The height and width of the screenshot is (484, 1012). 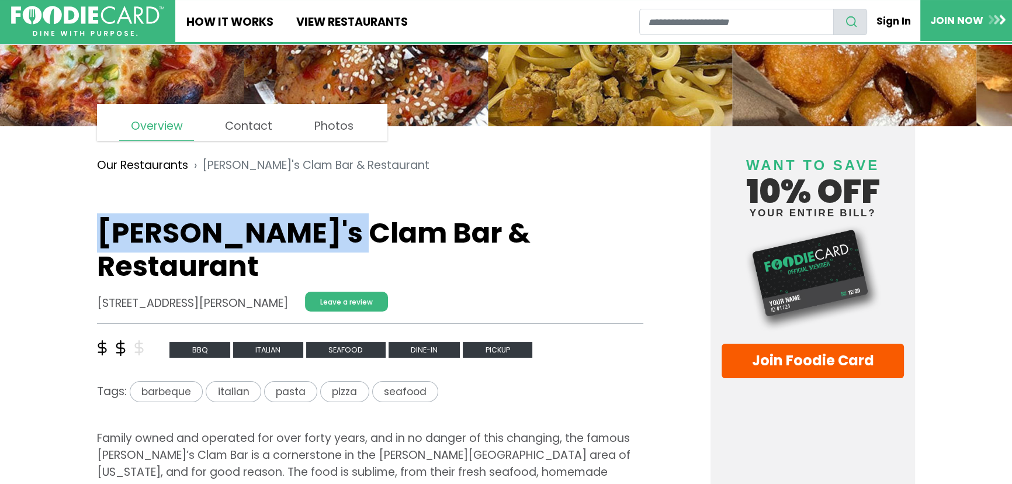 I want to click on a: Contact, so click(x=248, y=126).